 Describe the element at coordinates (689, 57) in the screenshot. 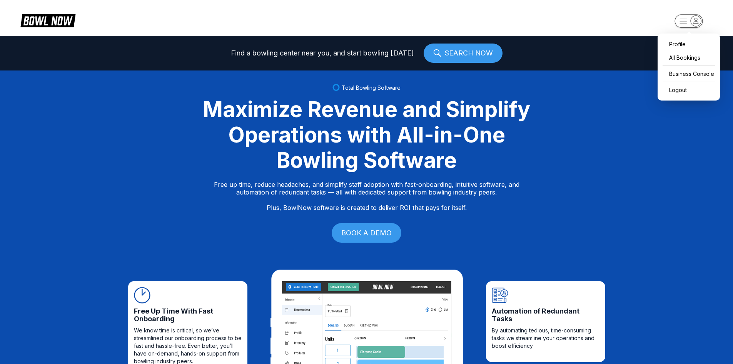

I see `a: All Bookings` at that location.